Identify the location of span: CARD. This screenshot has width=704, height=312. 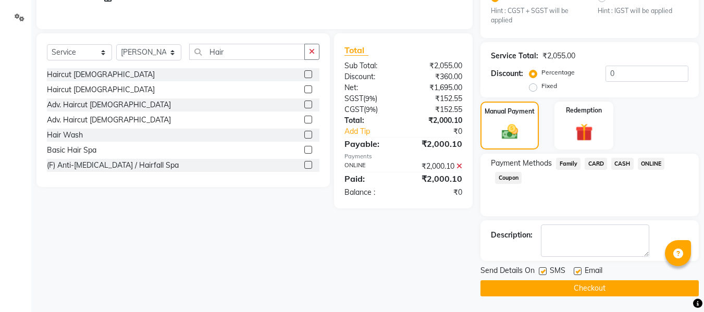
(595, 164).